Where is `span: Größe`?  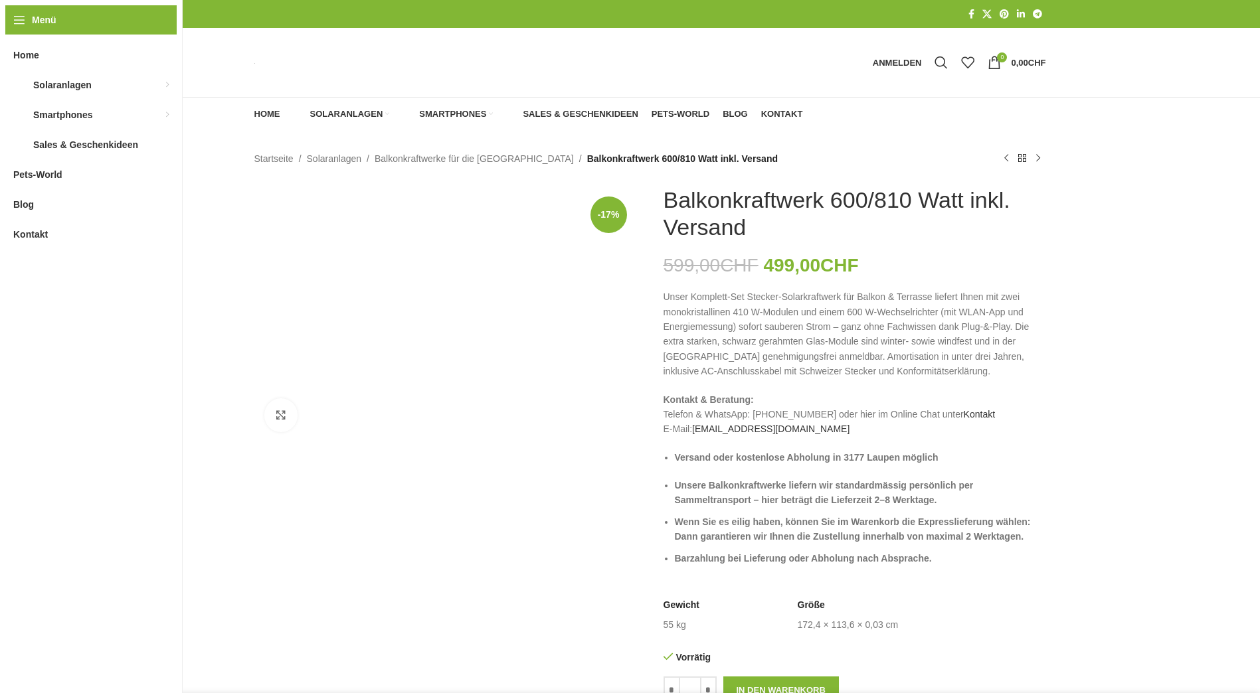 span: Größe is located at coordinates (811, 606).